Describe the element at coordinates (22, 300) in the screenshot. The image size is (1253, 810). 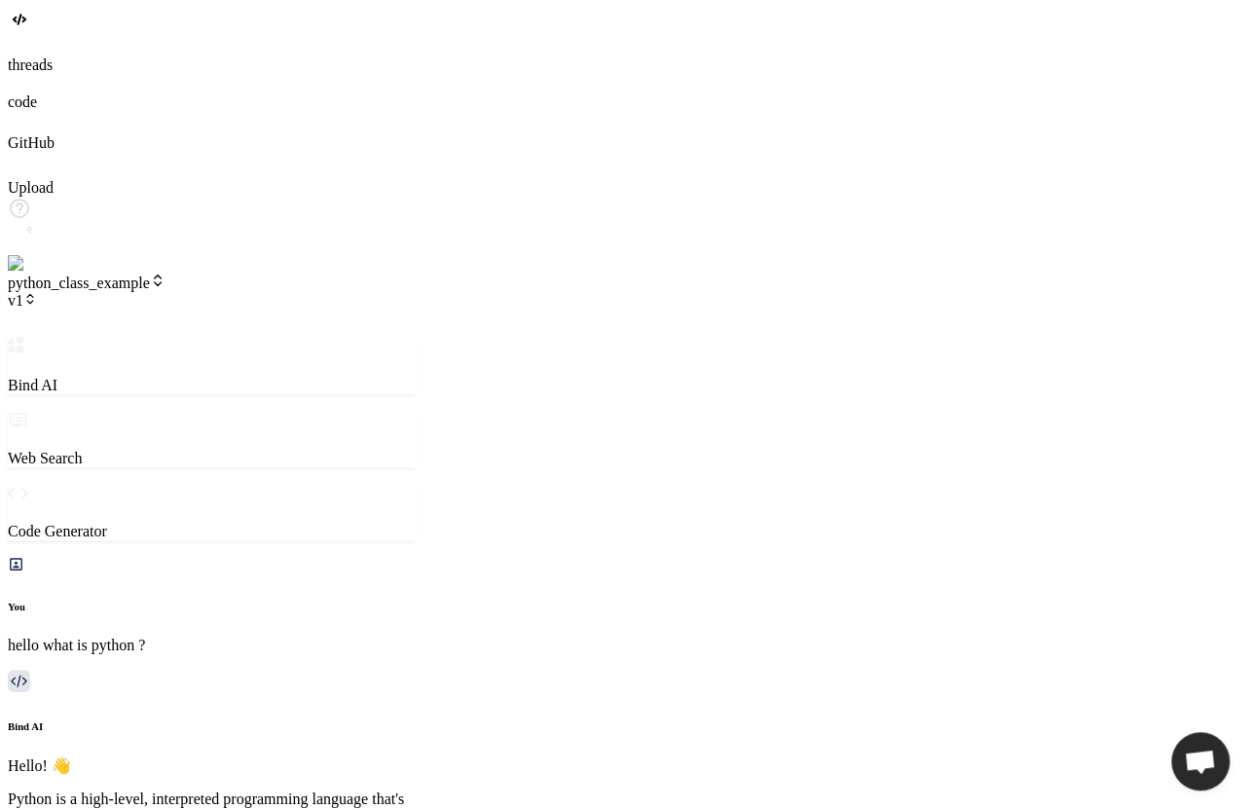
I see `span: v1` at that location.